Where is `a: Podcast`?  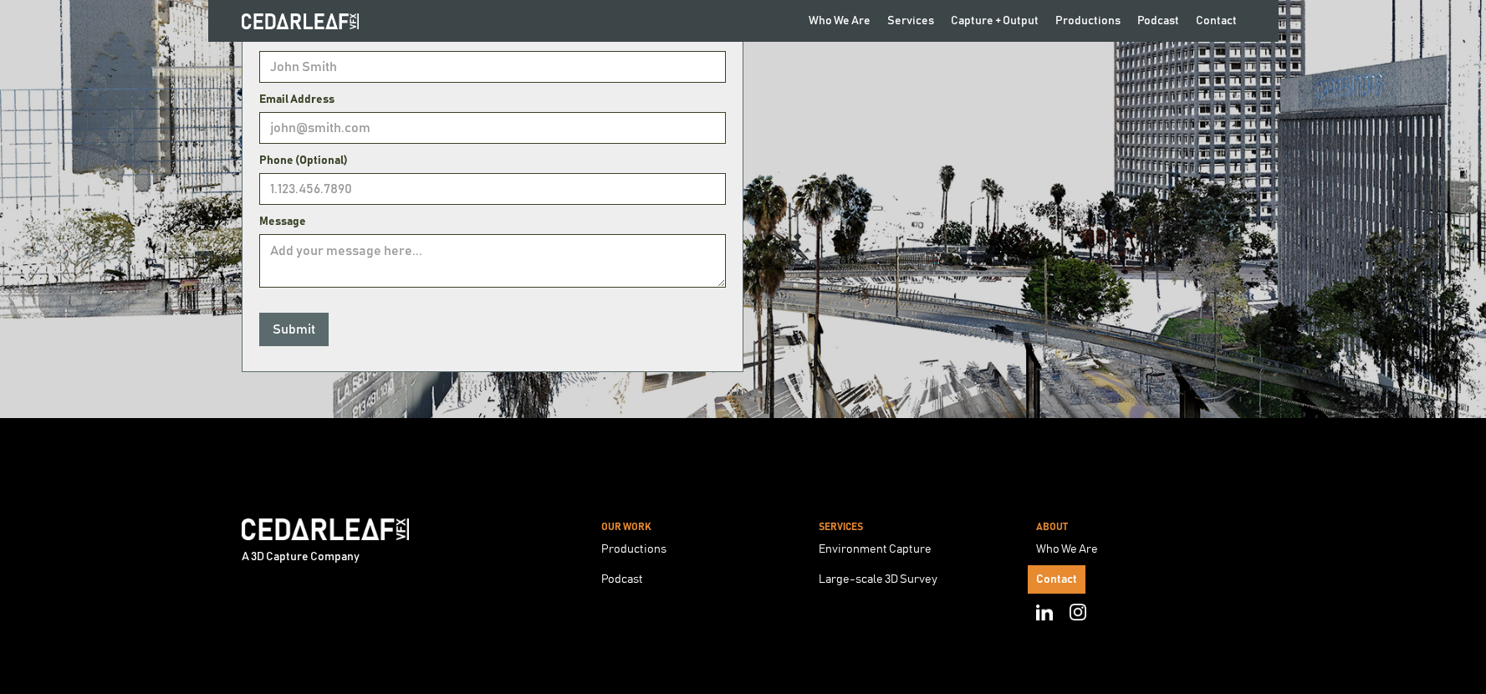
a: Podcast is located at coordinates (622, 580).